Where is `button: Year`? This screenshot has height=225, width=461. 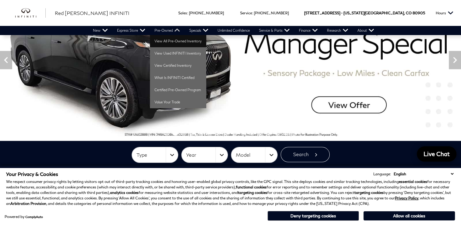 button: Year is located at coordinates (204, 155).